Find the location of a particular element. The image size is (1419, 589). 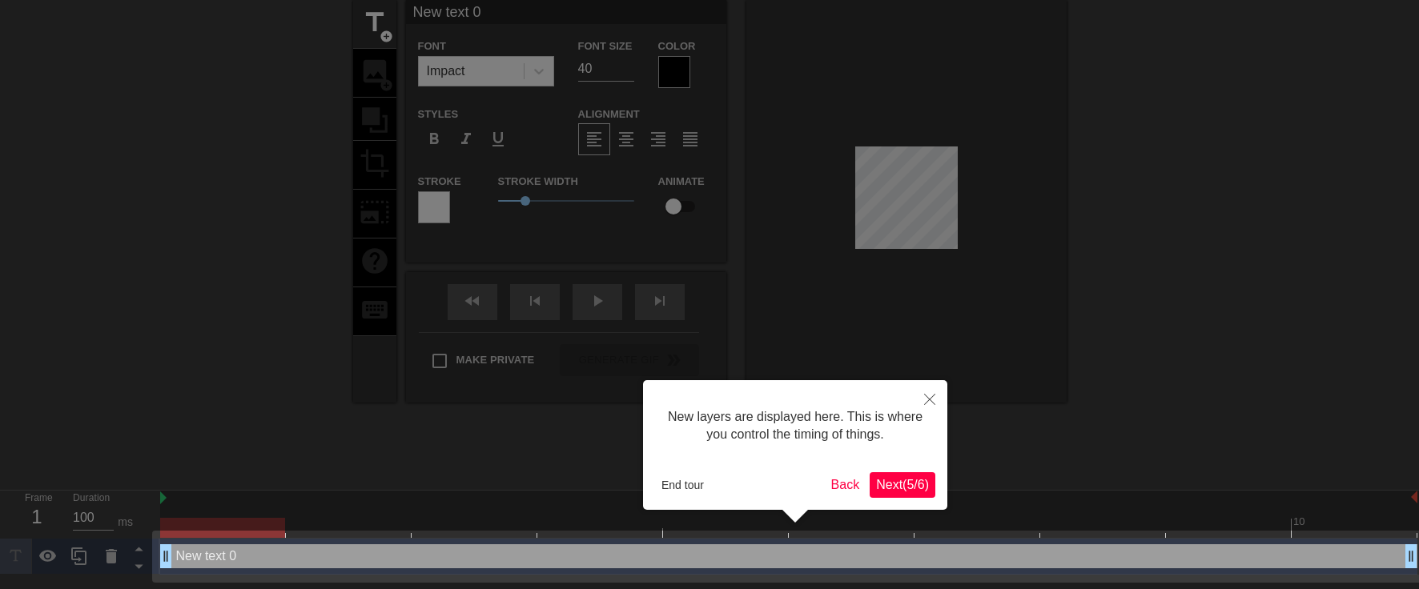

div: New layers are displayed here. This is where you control the timing of things. is located at coordinates (795, 426).